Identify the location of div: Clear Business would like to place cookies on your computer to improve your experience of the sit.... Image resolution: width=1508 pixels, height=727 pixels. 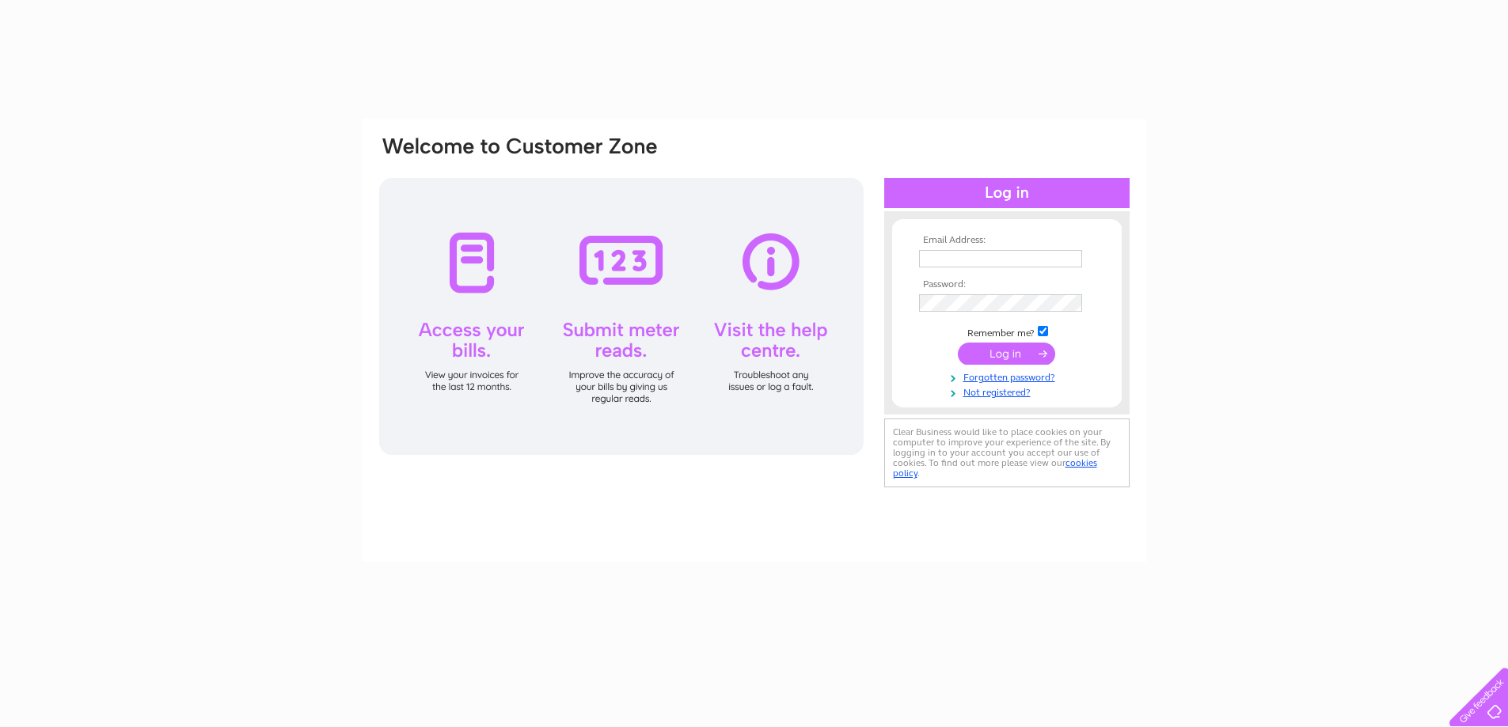
(1007, 453).